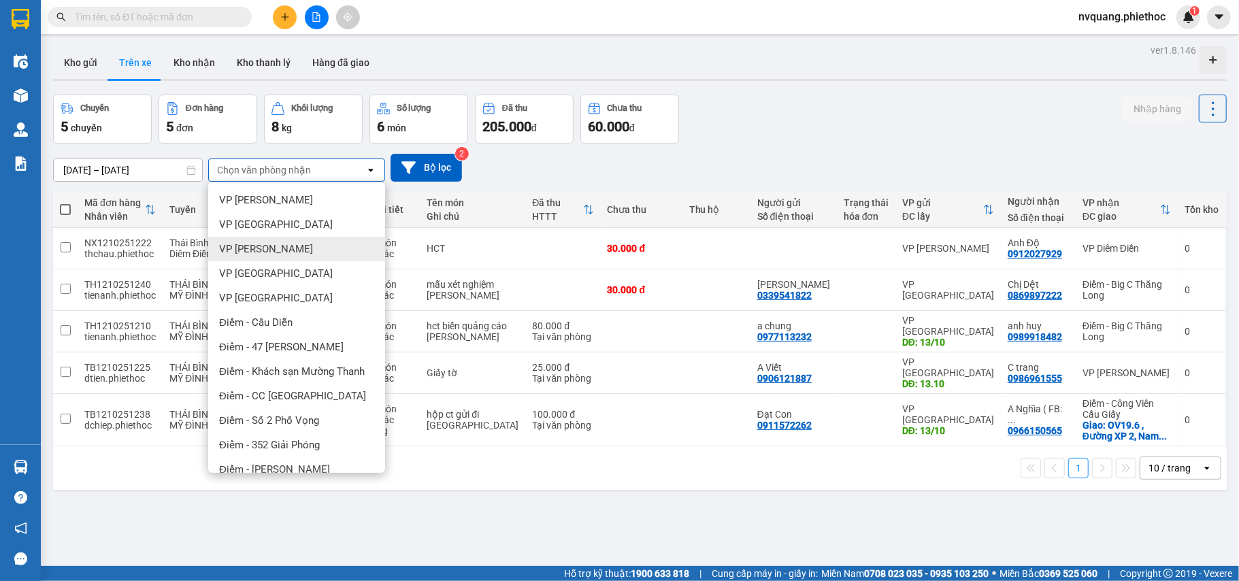 This screenshot has height=581, width=1239. Describe the element at coordinates (1068, 574) in the screenshot. I see `strong: 0369 525 060` at that location.